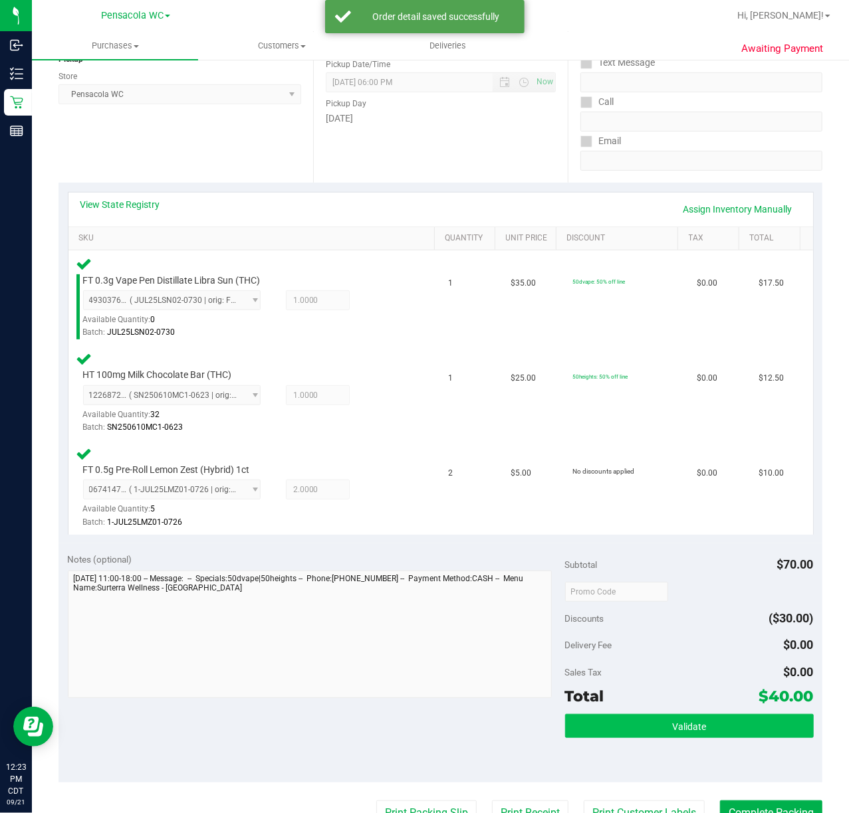  I want to click on span: Total, so click(584, 696).